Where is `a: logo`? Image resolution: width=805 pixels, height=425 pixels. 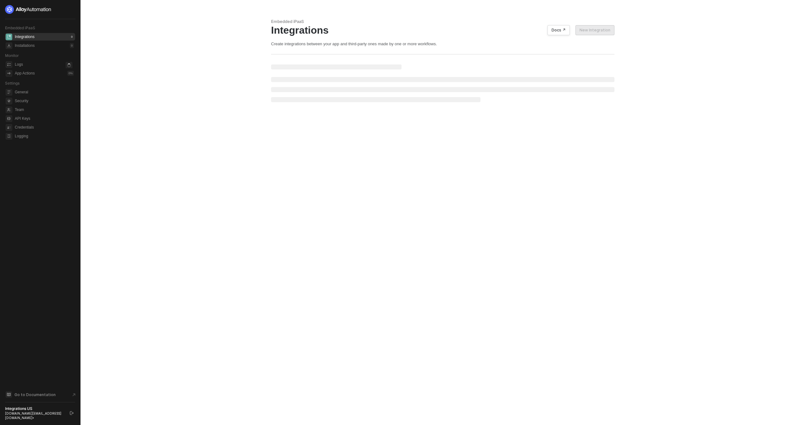
a: logo is located at coordinates (40, 9).